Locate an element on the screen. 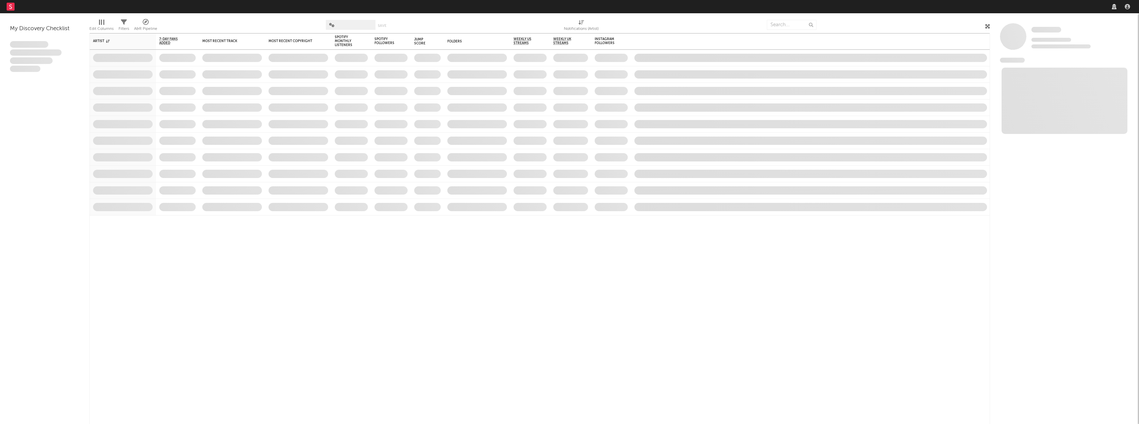 Image resolution: width=1139 pixels, height=424 pixels. span: Lorem ipsum dolor is located at coordinates (29, 44).